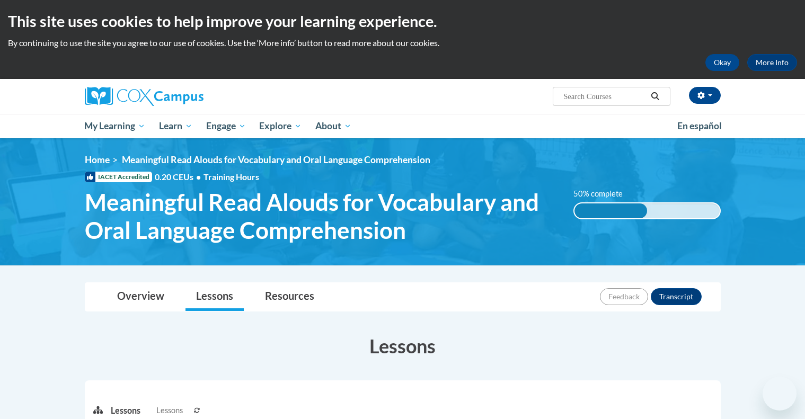  What do you see at coordinates (231, 176) in the screenshot?
I see `span: Training Hours` at bounding box center [231, 176].